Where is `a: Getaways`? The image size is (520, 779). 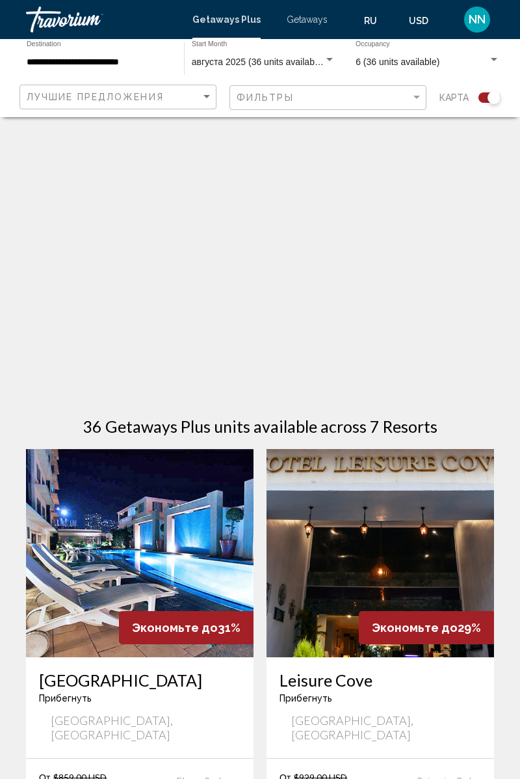 a: Getaways is located at coordinates (307, 20).